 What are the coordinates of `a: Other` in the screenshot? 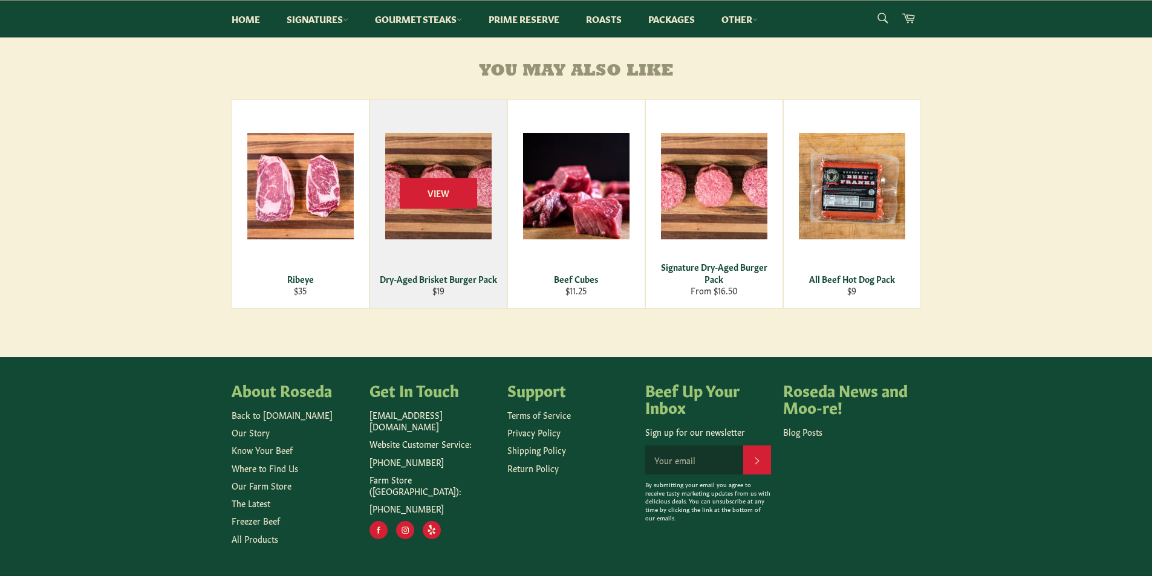 It's located at (740, 19).